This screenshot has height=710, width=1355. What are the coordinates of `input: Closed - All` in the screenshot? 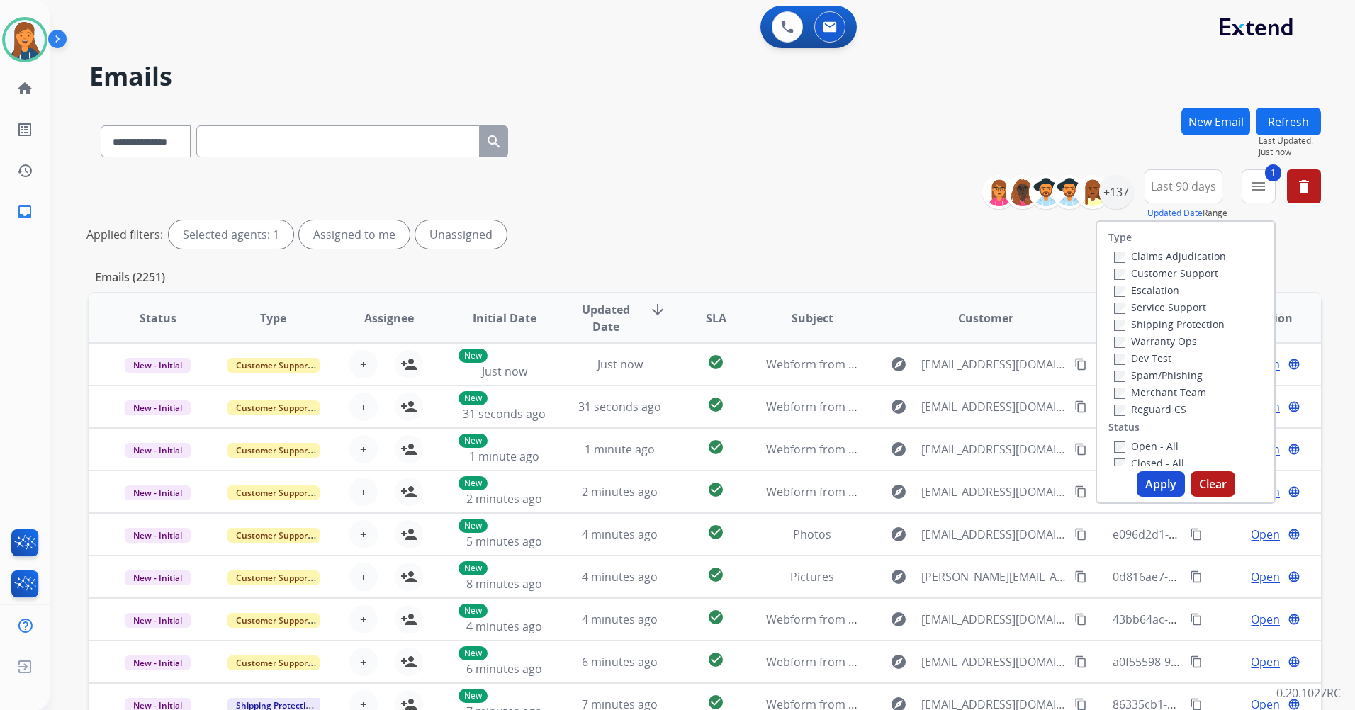 It's located at (1119, 464).